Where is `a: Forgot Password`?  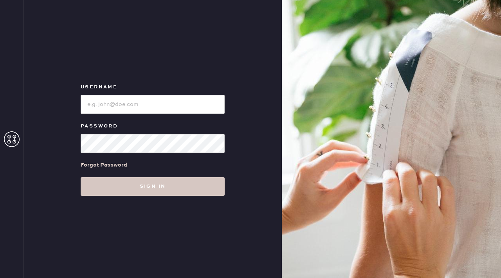
a: Forgot Password is located at coordinates (104, 165).